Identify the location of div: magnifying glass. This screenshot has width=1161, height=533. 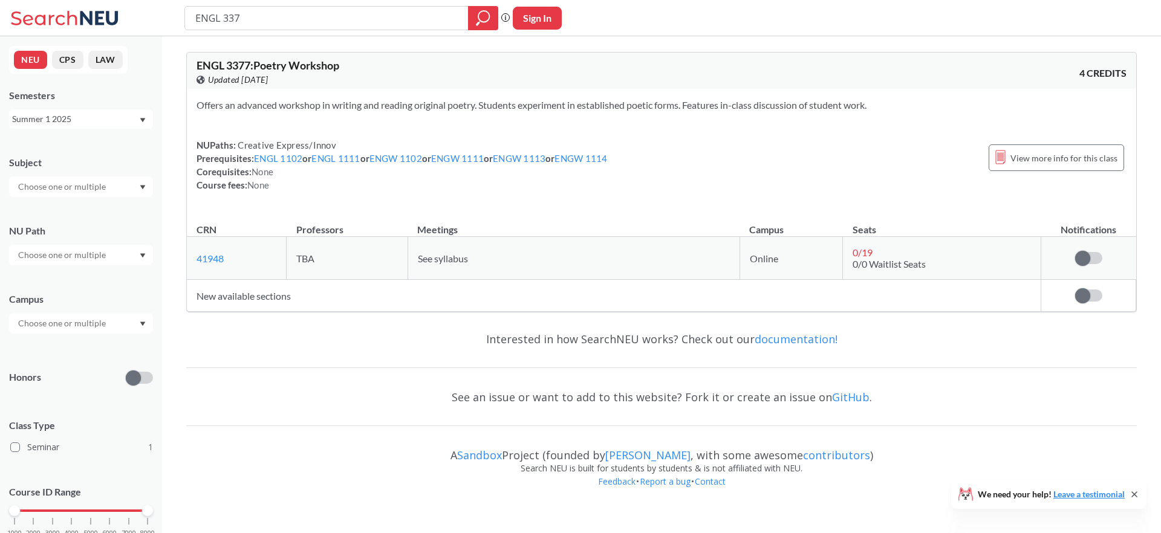
(483, 18).